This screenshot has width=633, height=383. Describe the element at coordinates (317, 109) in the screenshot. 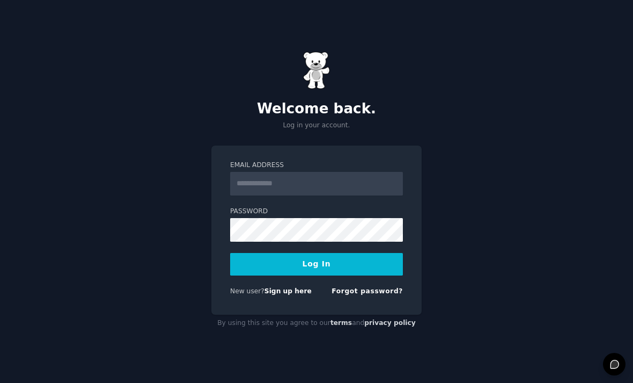

I see `h2: Welcome back.` at that location.